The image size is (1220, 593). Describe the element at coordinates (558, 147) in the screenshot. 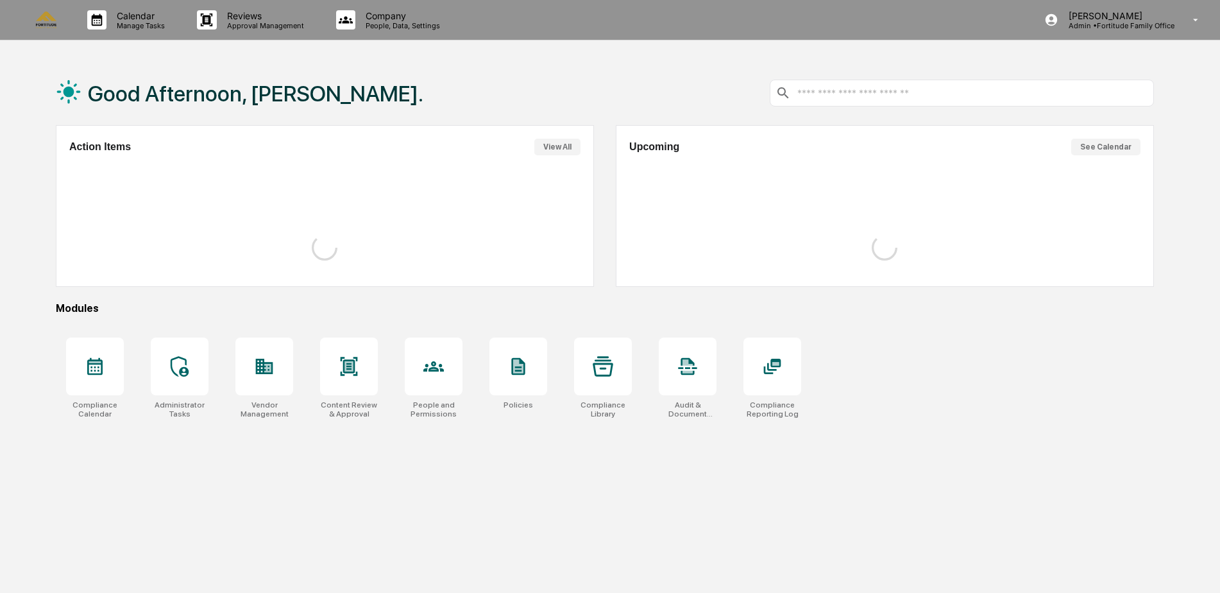

I see `button: View All` at that location.